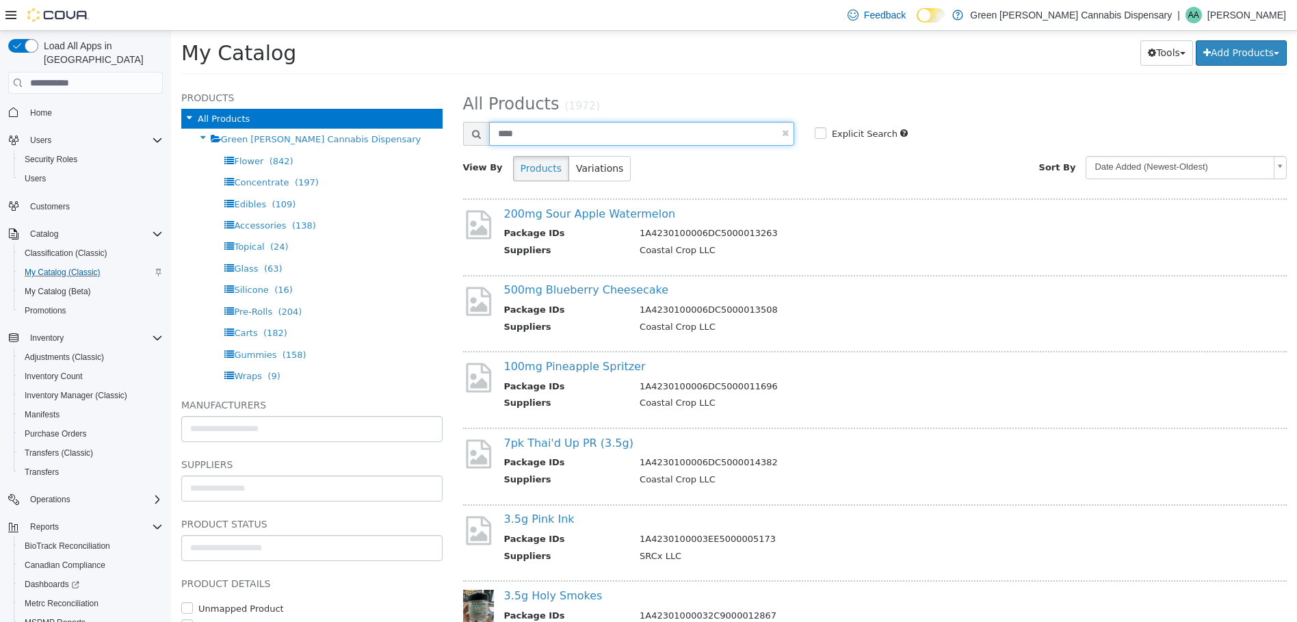  I want to click on span: Adjustments (Classic), so click(64, 357).